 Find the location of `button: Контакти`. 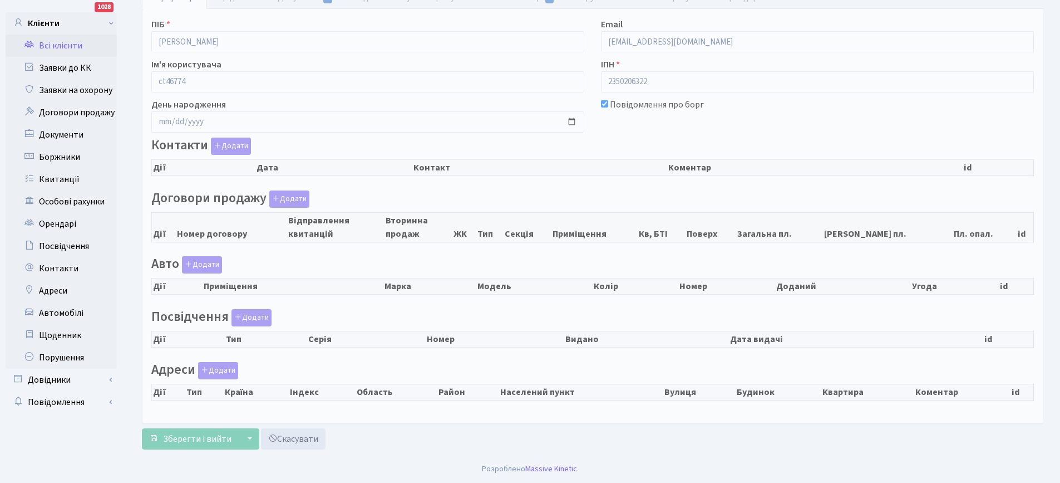

button: Контакти is located at coordinates (231, 146).